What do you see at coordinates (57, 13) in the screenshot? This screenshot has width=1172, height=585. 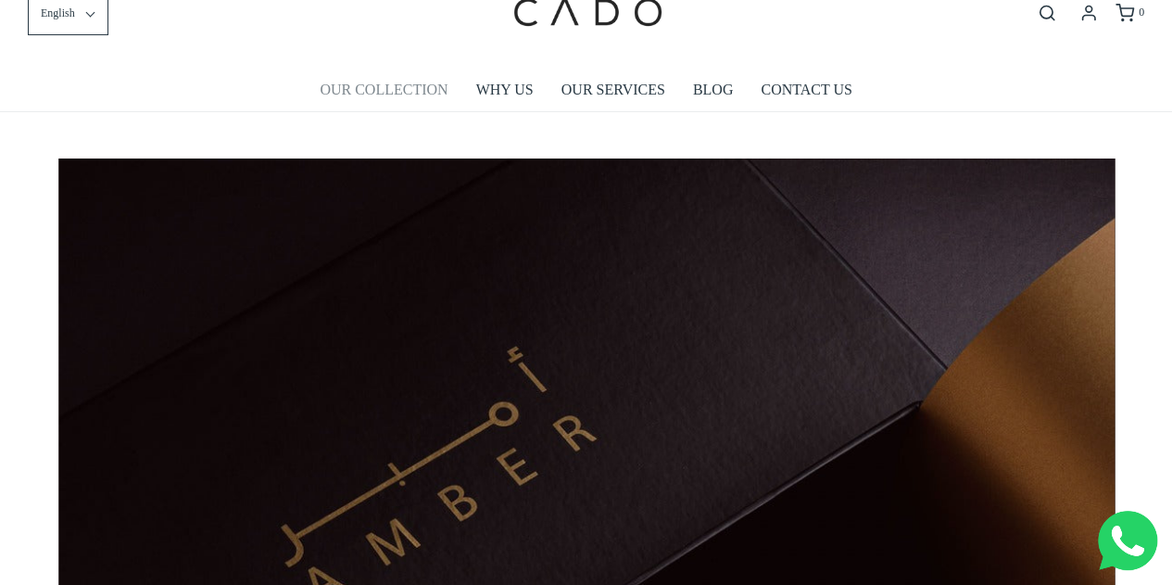 I see `span: English` at bounding box center [57, 13].